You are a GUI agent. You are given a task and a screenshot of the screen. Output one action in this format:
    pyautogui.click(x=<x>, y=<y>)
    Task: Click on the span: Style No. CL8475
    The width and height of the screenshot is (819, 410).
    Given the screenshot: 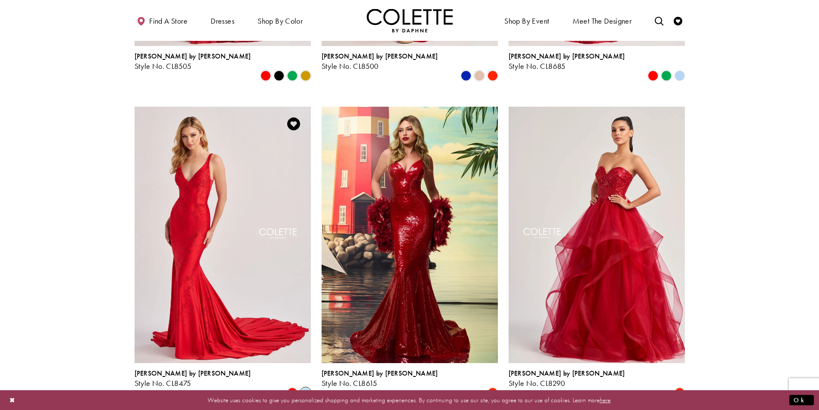 What is the action you would take?
    pyautogui.click(x=163, y=383)
    